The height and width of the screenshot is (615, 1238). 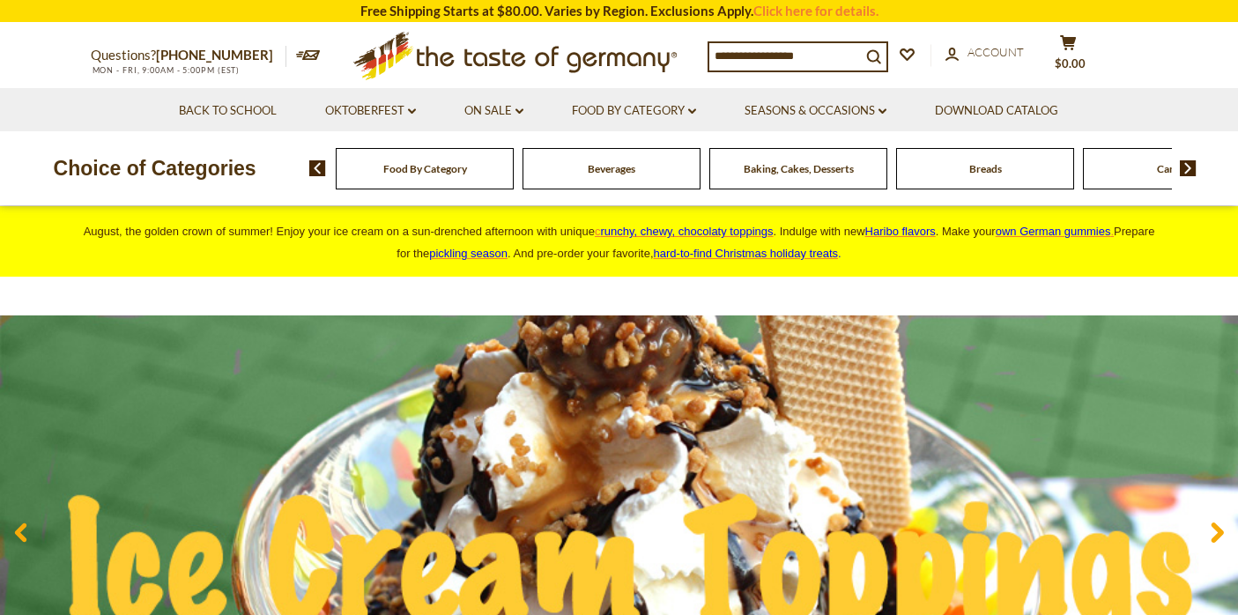 What do you see at coordinates (468, 253) in the screenshot?
I see `a: pickling season` at bounding box center [468, 253].